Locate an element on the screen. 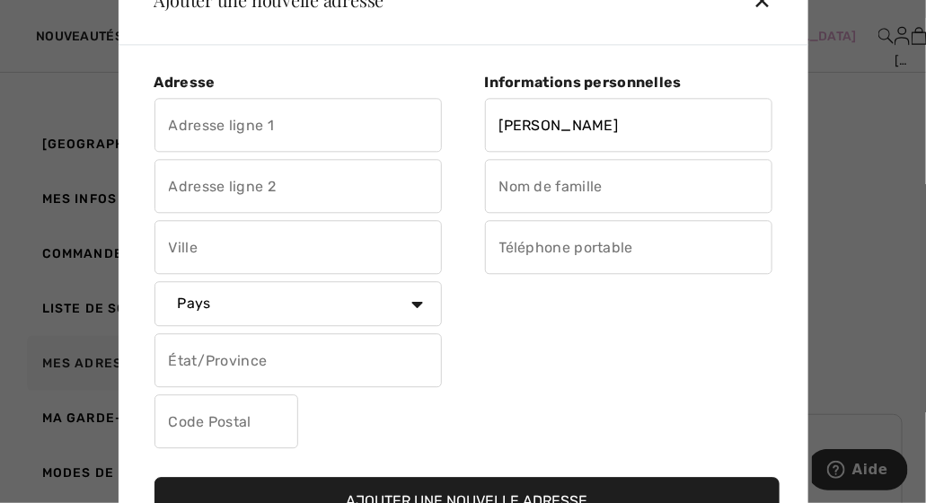 This screenshot has width=926, height=503. input: Adresse ligne 2 is located at coordinates (298, 187).